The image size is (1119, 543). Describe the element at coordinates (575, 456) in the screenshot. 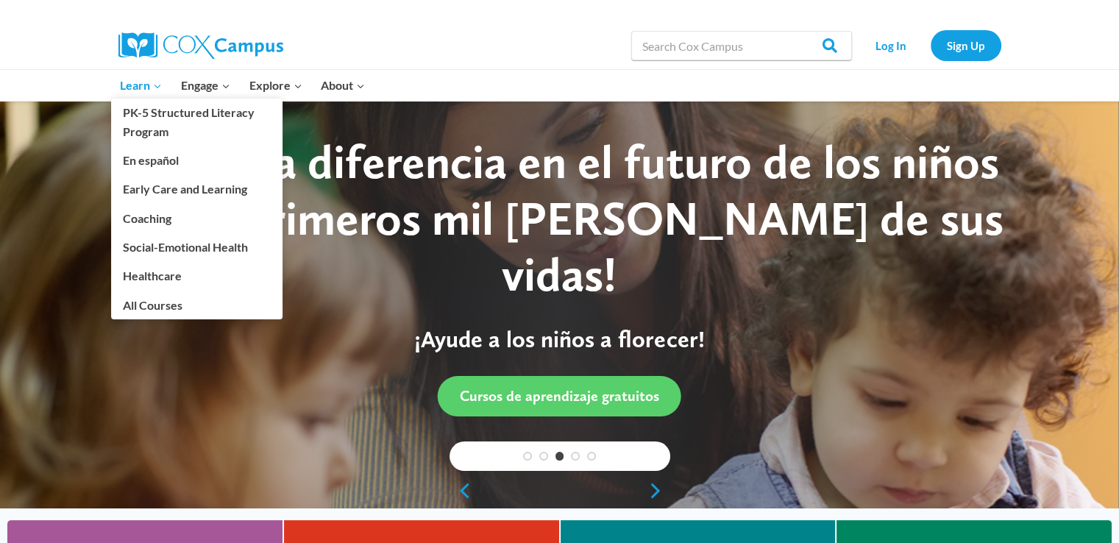

I see `a: 4` at that location.